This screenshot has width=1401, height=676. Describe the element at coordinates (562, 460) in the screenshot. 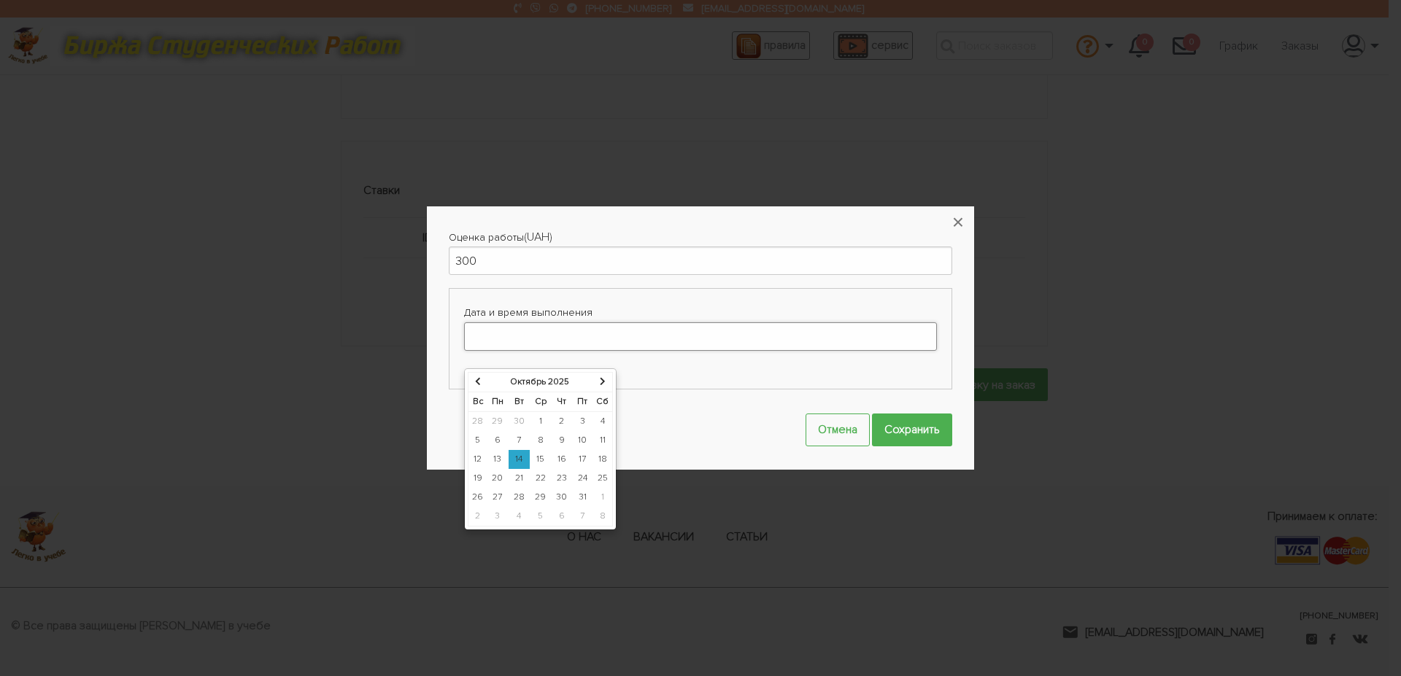

I see `td: 16` at that location.